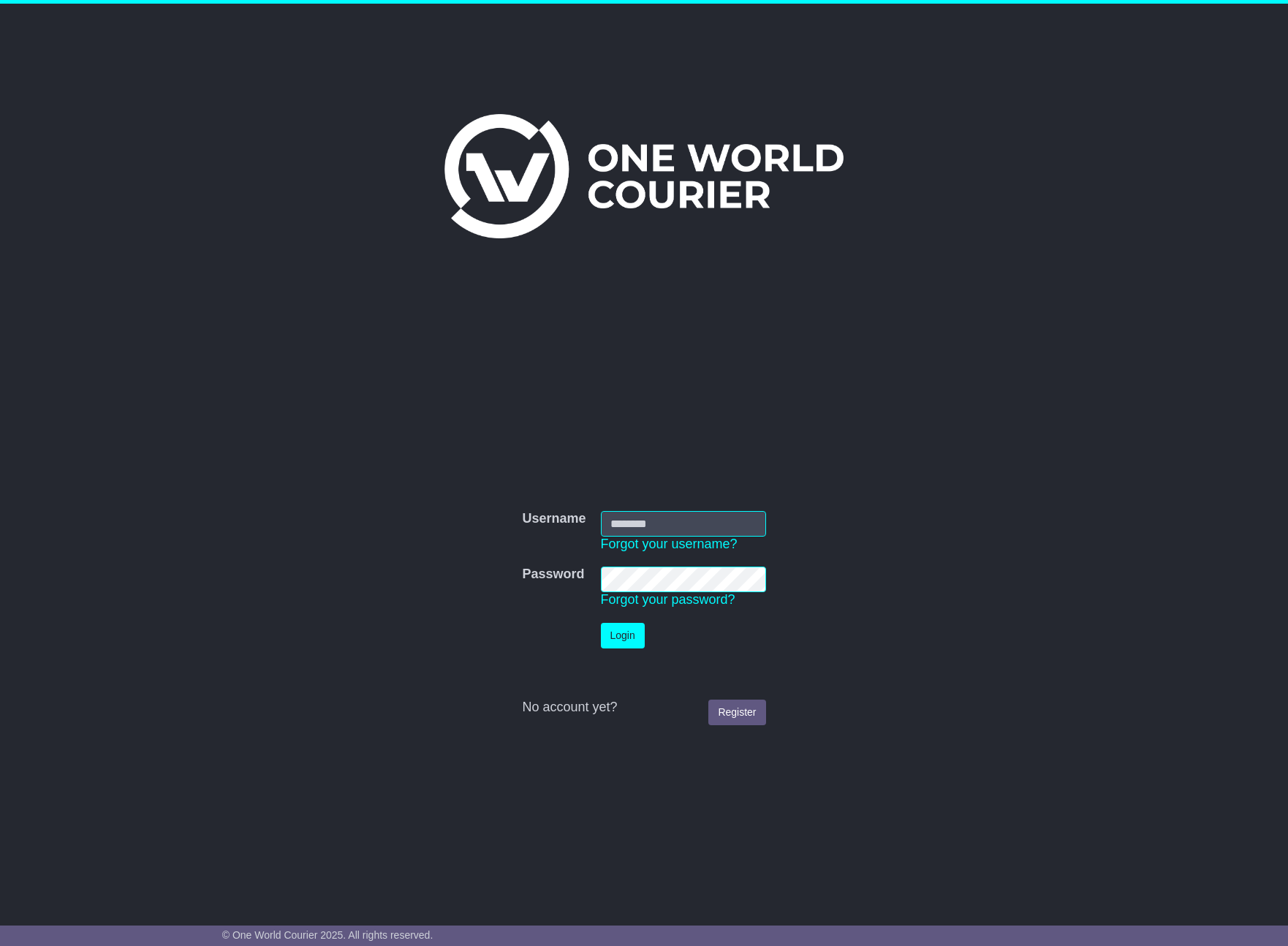  Describe the element at coordinates (737, 713) in the screenshot. I see `a: Register` at that location.